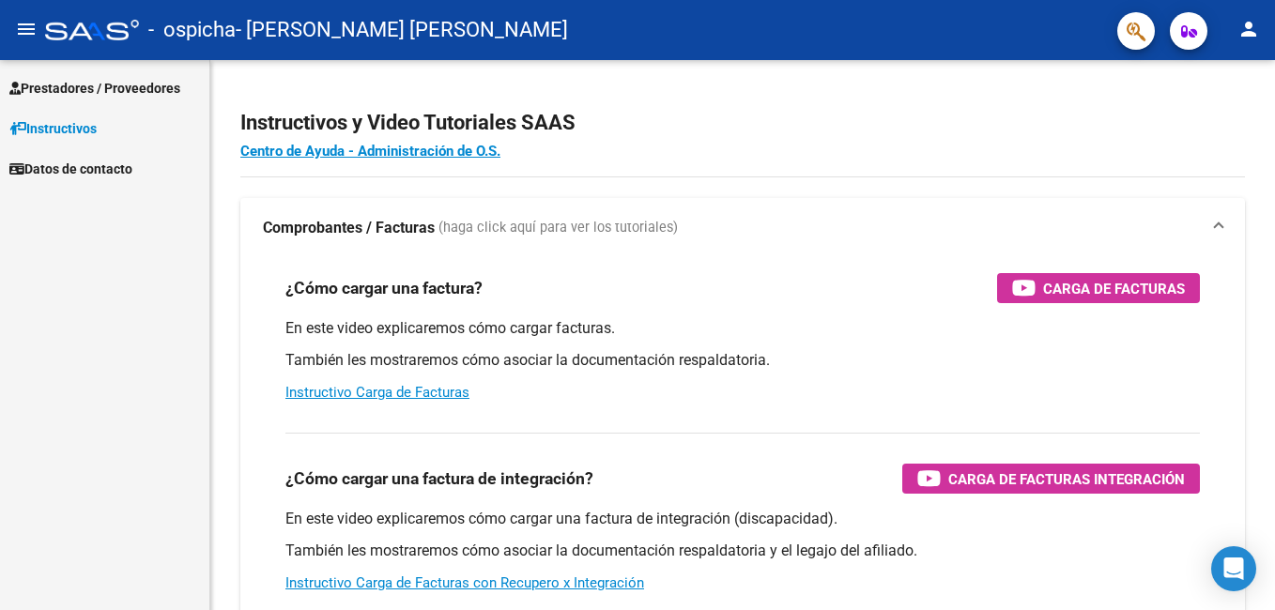 The image size is (1275, 610). What do you see at coordinates (743, 519) in the screenshot?
I see `p: En este video explicaremos cómo cargar una factura de integración (discapacidad).` at bounding box center [743, 519].